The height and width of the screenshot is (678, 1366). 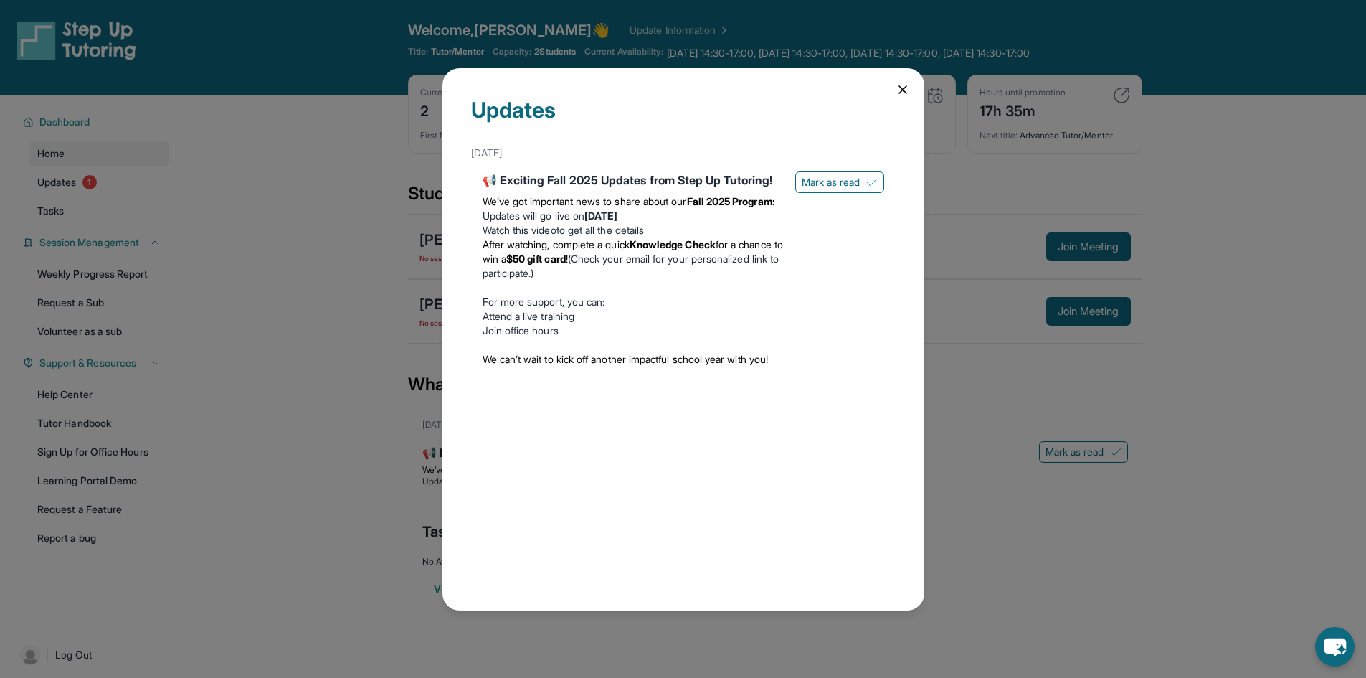 I want to click on strong: $50 gift card, so click(x=536, y=258).